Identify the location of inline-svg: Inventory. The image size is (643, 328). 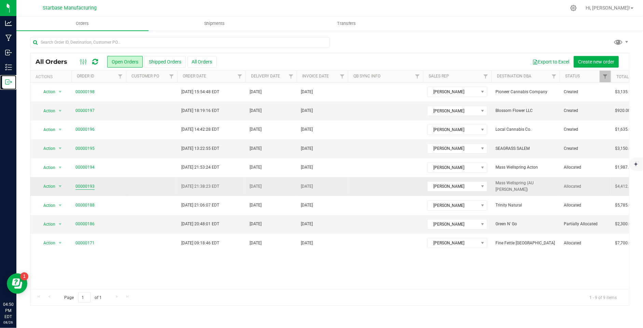
(9, 67).